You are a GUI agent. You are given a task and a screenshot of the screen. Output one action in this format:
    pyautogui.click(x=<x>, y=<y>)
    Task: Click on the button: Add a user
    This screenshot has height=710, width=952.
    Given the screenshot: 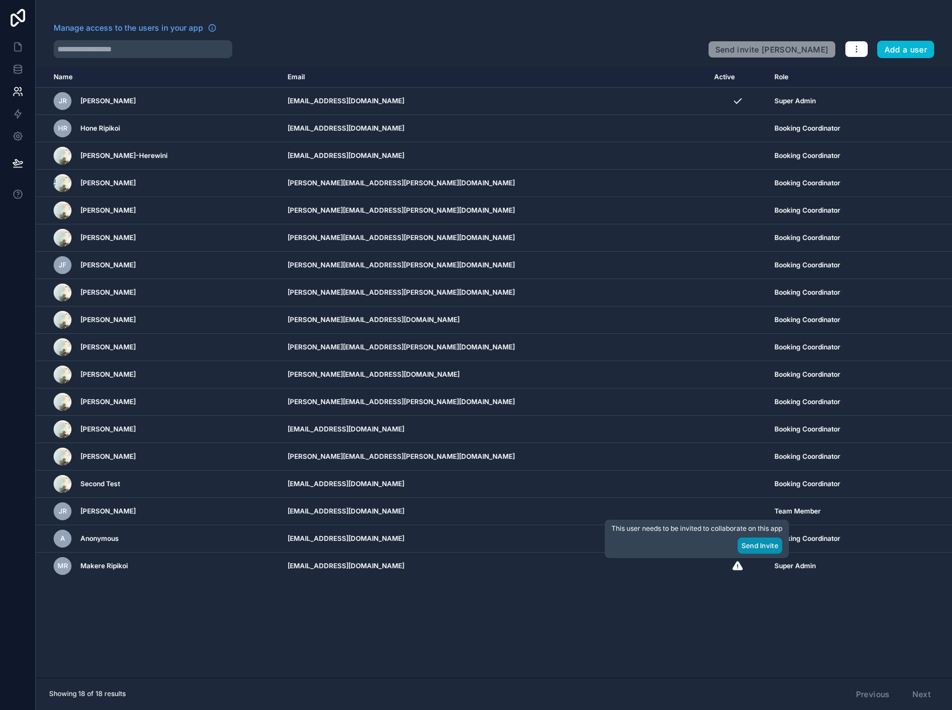 What is the action you would take?
    pyautogui.click(x=906, y=50)
    